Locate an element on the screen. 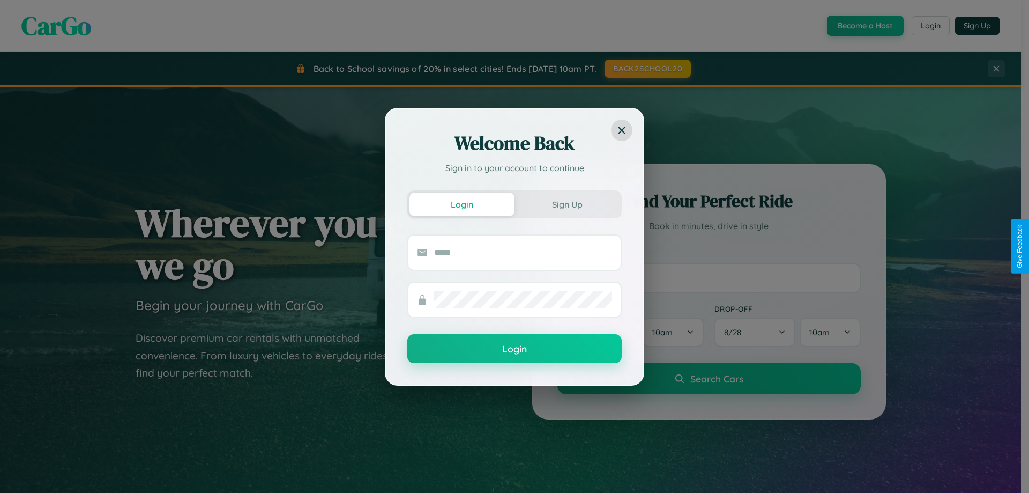 This screenshot has height=493, width=1029. button: Sign Up is located at coordinates (567, 204).